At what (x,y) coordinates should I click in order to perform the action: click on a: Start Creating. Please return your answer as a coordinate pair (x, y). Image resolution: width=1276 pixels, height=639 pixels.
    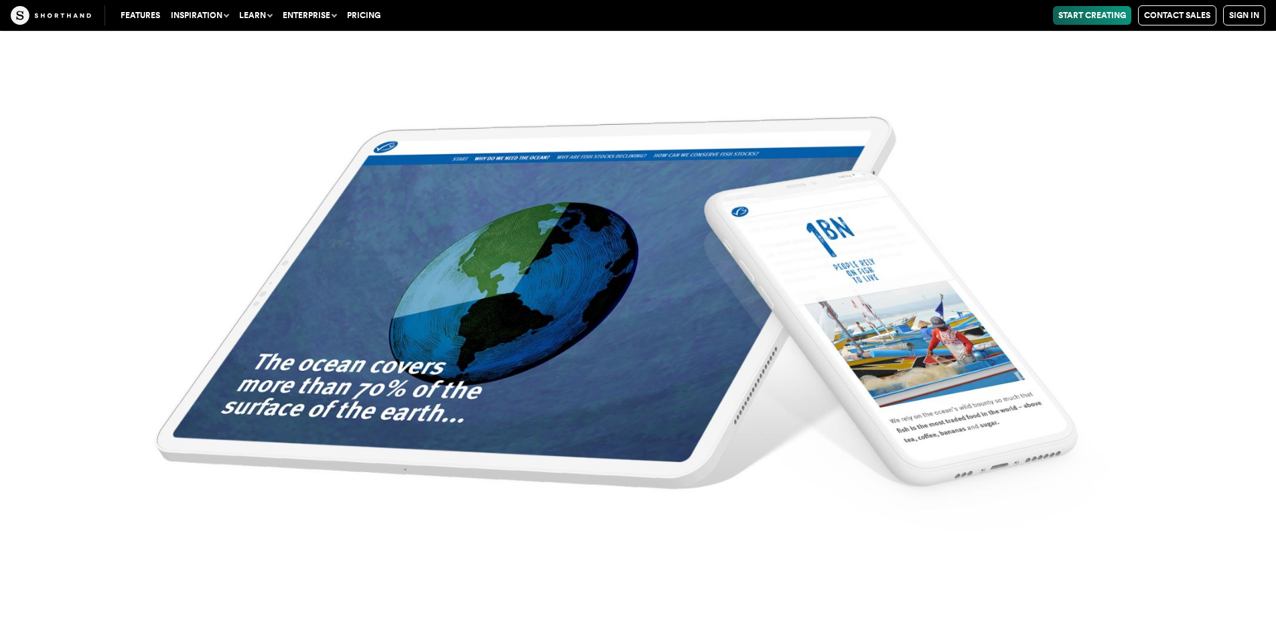
    Looking at the image, I should click on (1092, 15).